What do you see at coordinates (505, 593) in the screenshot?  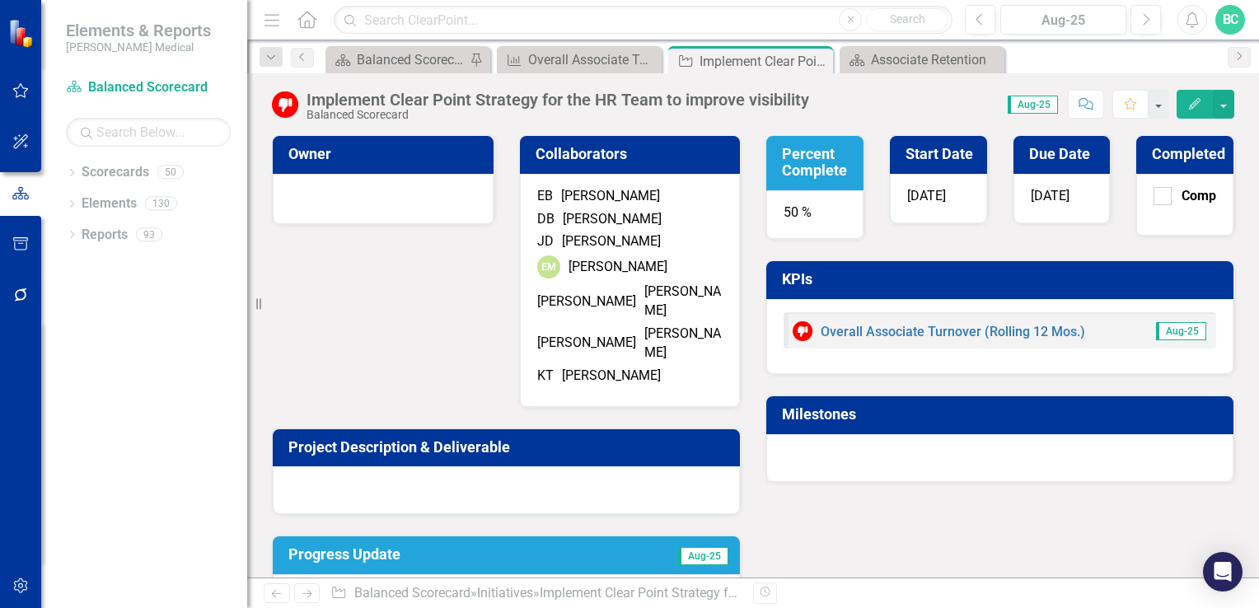 I see `a: Initiatives` at bounding box center [505, 593].